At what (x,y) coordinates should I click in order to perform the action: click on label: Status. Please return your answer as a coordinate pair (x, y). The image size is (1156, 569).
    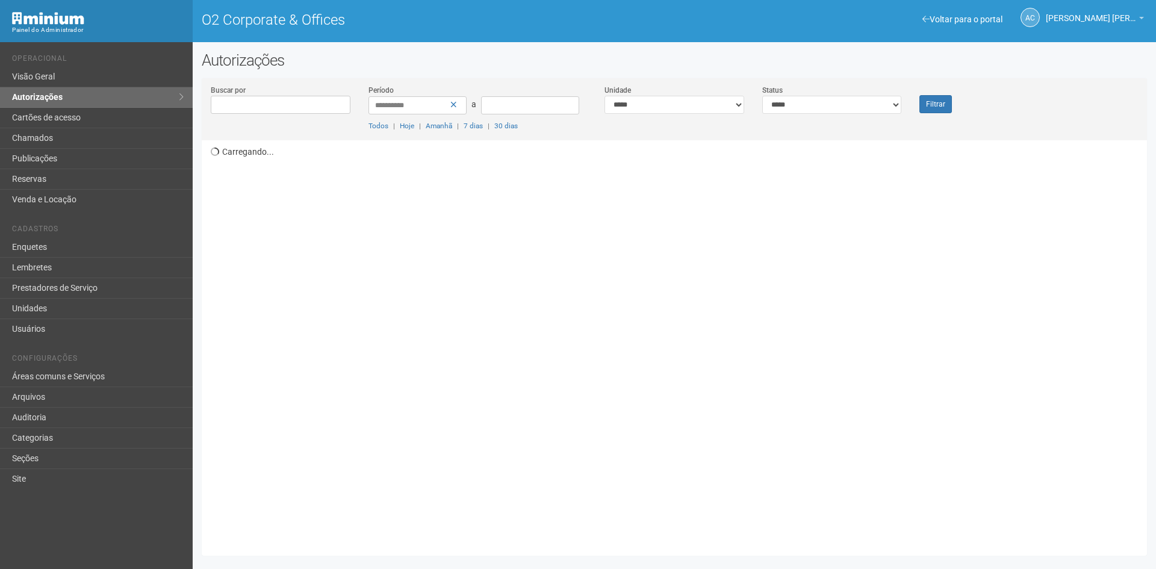
    Looking at the image, I should click on (773, 90).